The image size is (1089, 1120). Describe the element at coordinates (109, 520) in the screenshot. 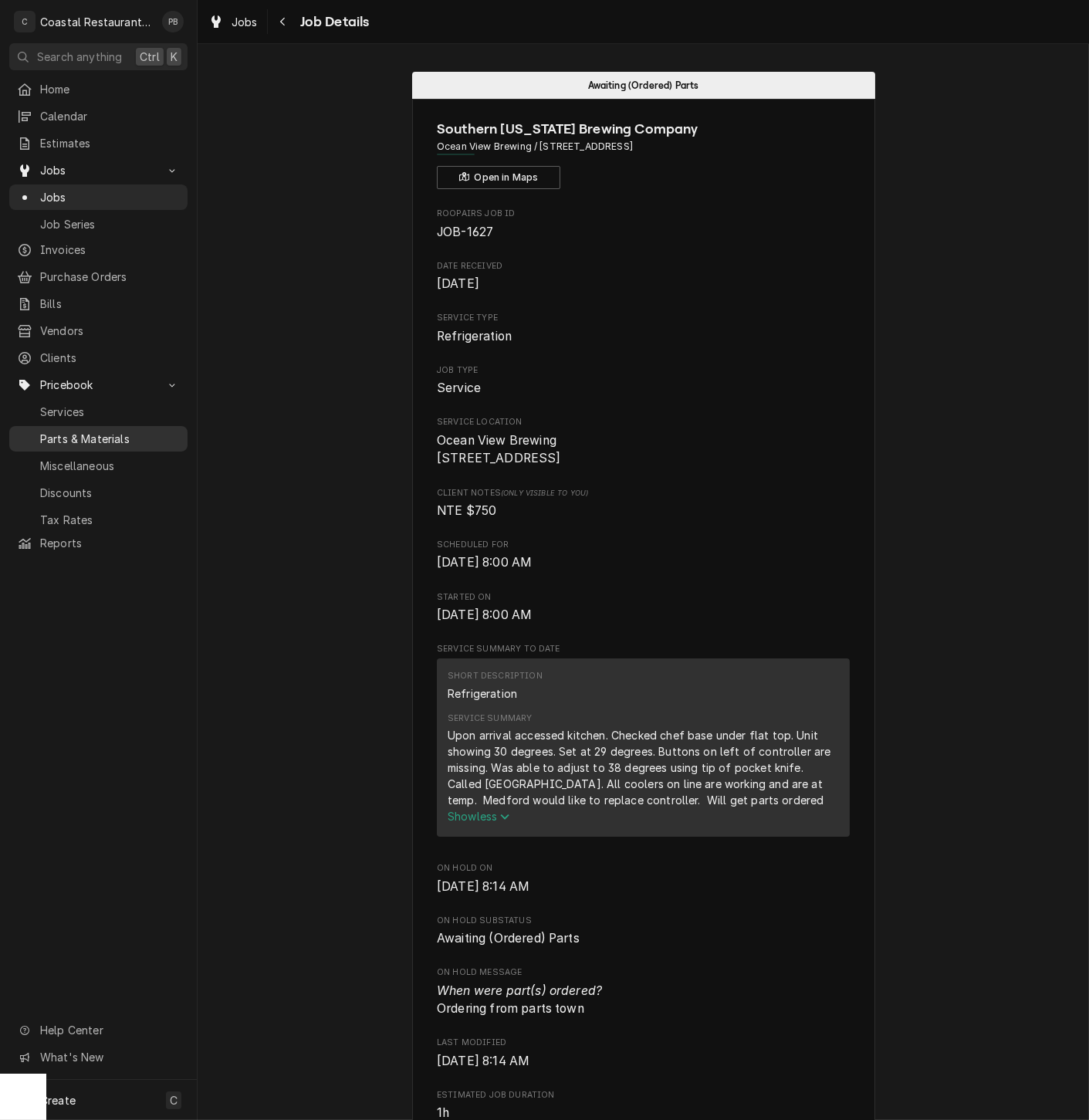

I see `span: Tax Rates` at that location.